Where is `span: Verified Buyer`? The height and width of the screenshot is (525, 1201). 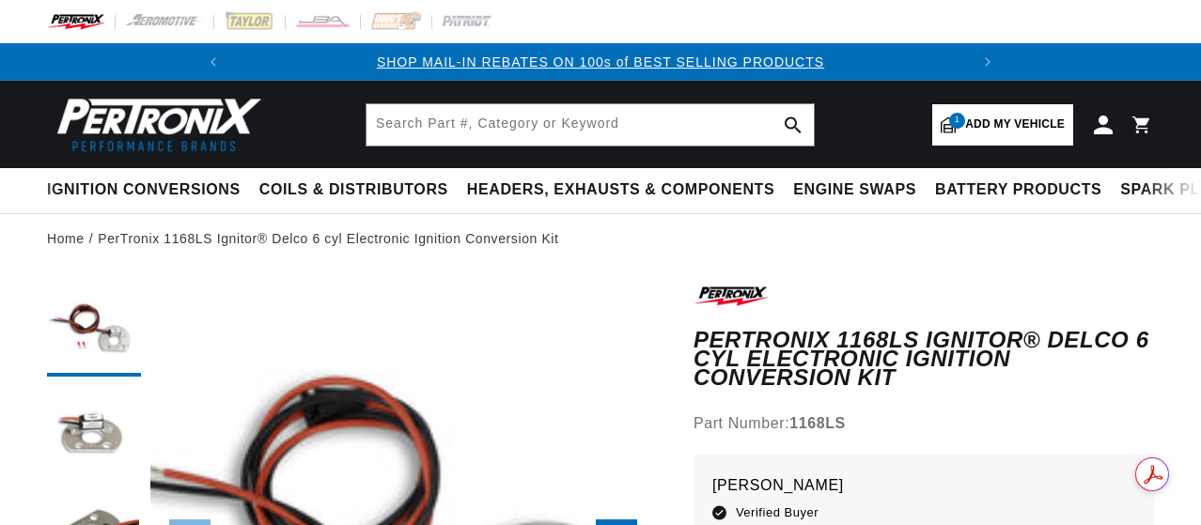 span: Verified Buyer is located at coordinates (777, 513).